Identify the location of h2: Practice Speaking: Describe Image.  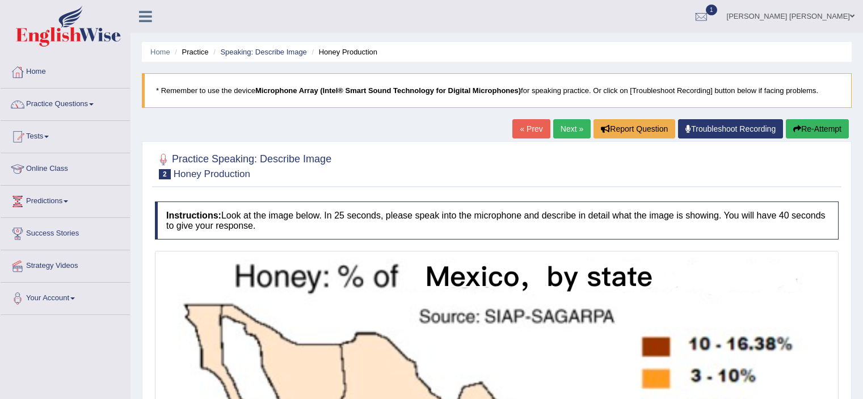
(243, 165).